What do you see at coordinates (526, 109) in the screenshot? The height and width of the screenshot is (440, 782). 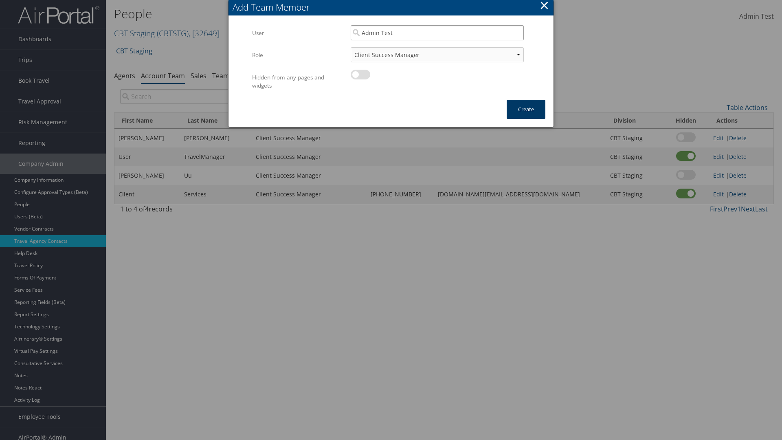 I see `button: Create` at bounding box center [526, 109].